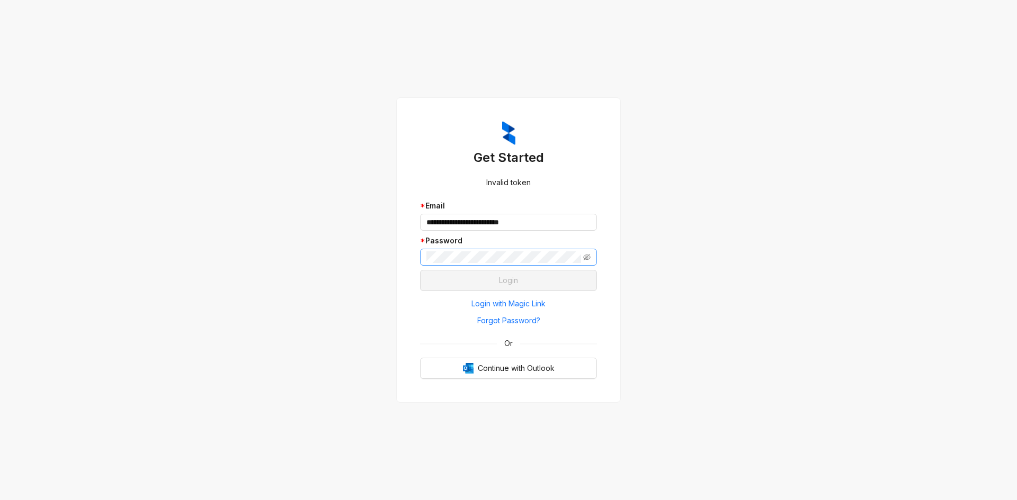 This screenshot has width=1017, height=500. I want to click on img: Outlook, so click(468, 369).